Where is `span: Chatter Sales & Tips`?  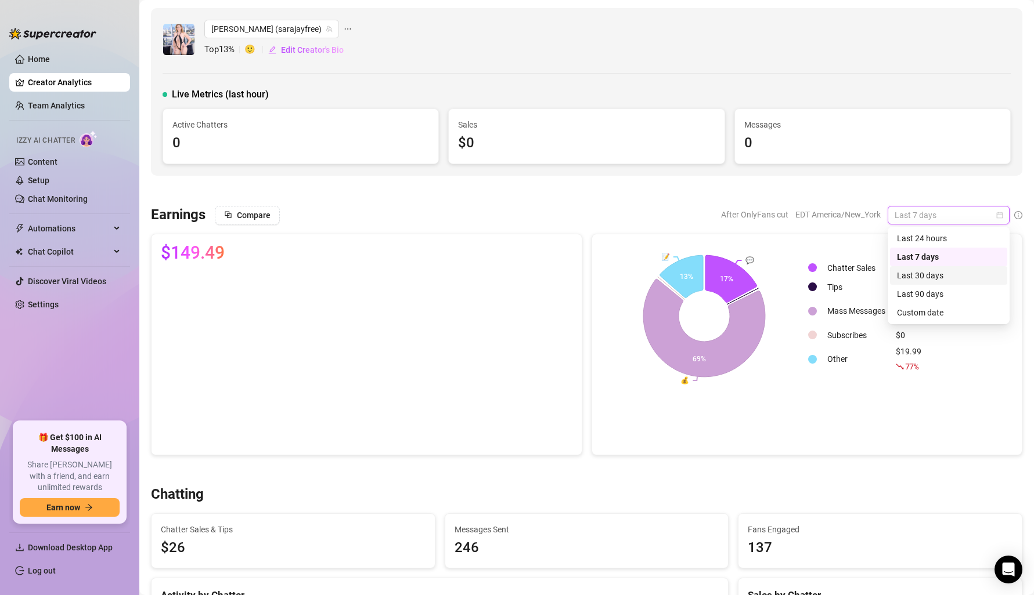 span: Chatter Sales & Tips is located at coordinates (293, 530).